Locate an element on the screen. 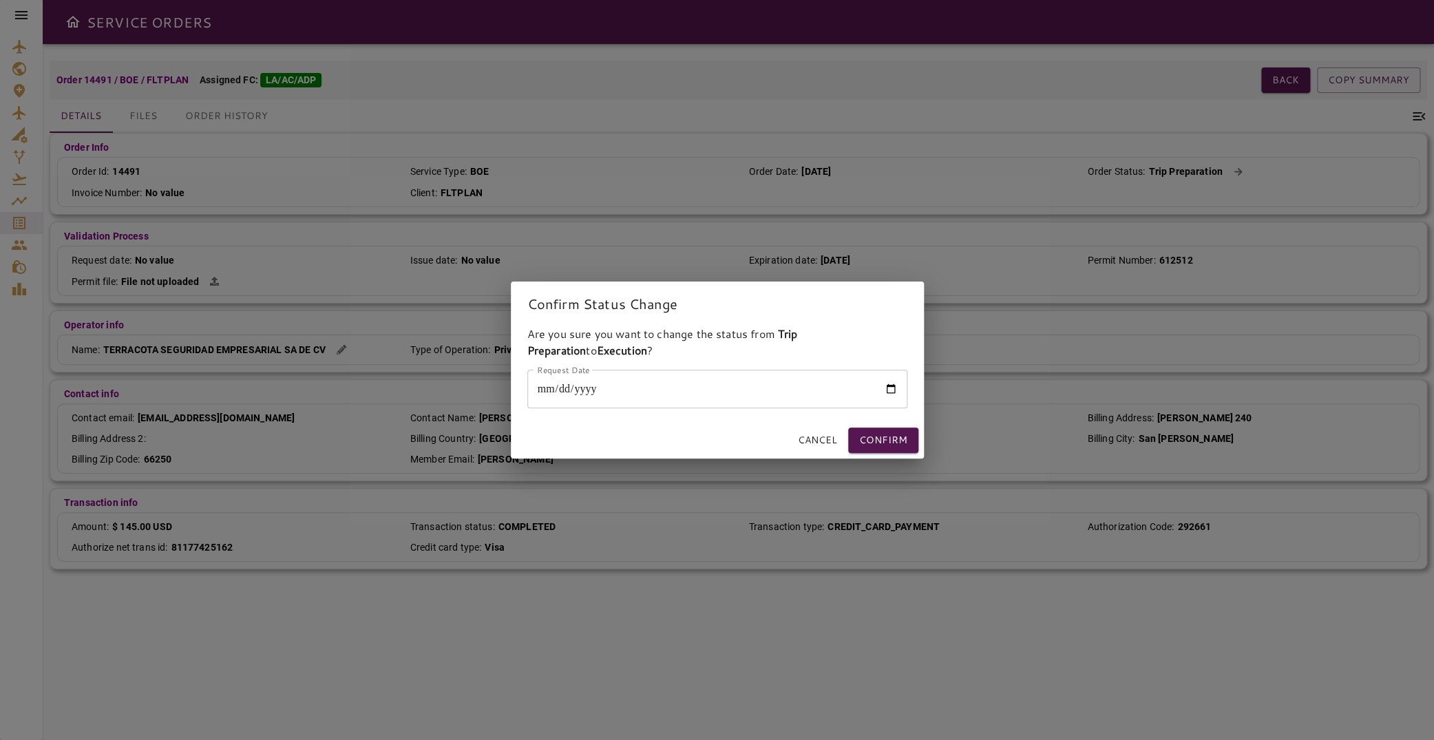 The image size is (1434, 740). label: Request Date is located at coordinates (563, 369).